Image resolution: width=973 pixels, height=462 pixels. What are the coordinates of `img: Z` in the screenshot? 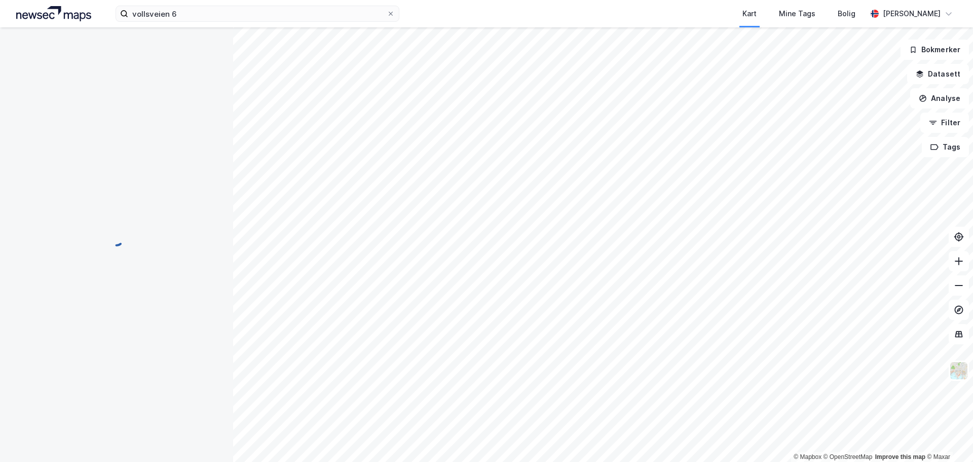 It's located at (959, 371).